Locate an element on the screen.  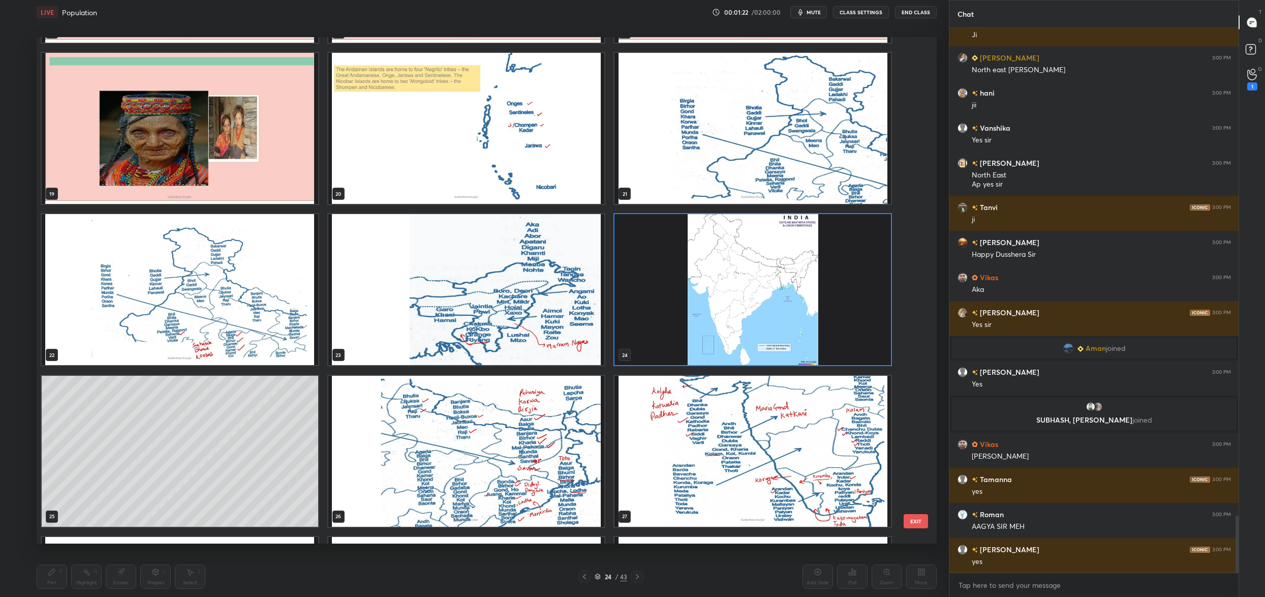
img: a8f1bdb3bc4a4f7b960118284c58c4a7.jpg is located at coordinates (963, 242).